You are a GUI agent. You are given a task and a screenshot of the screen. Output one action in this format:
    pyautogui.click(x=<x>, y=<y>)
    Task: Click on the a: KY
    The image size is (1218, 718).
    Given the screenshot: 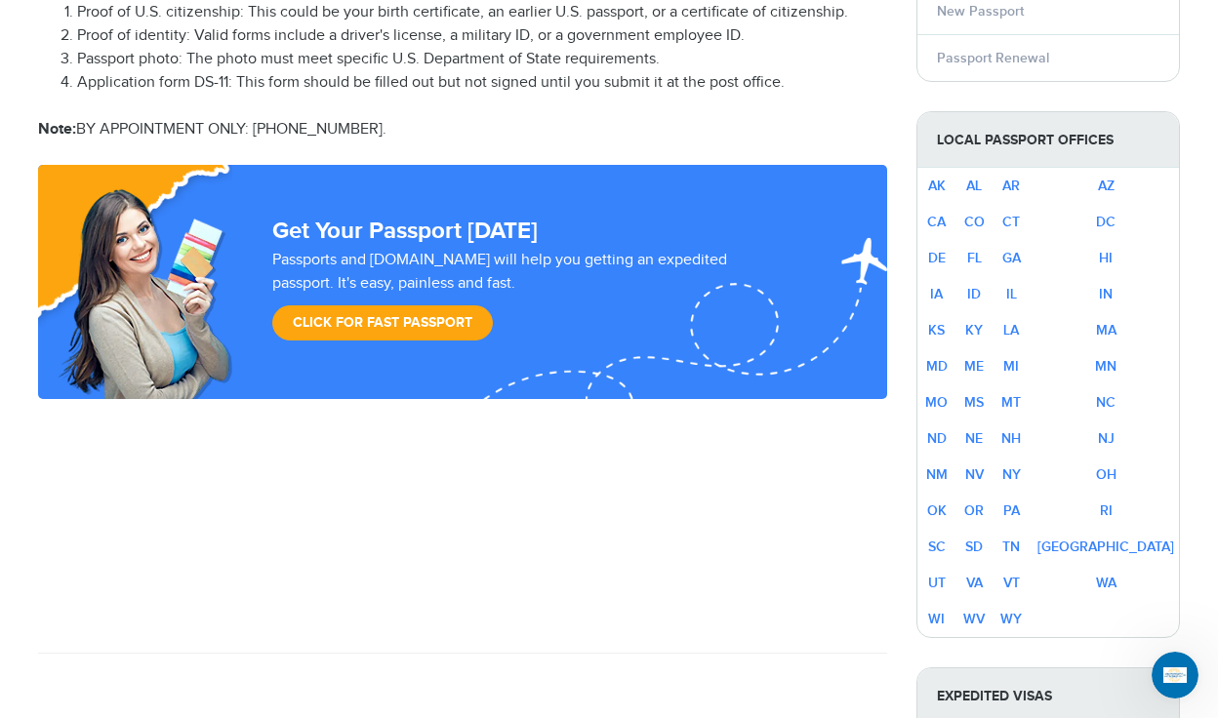 What is the action you would take?
    pyautogui.click(x=974, y=330)
    